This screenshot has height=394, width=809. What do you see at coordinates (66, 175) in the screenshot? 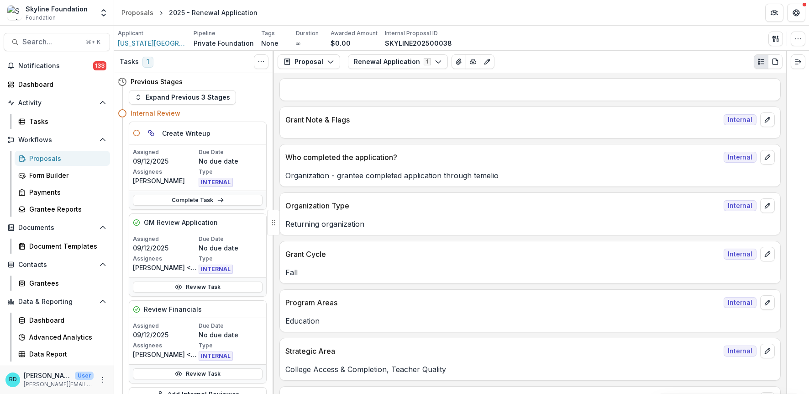
I see `div: Form Builder` at bounding box center [66, 175].